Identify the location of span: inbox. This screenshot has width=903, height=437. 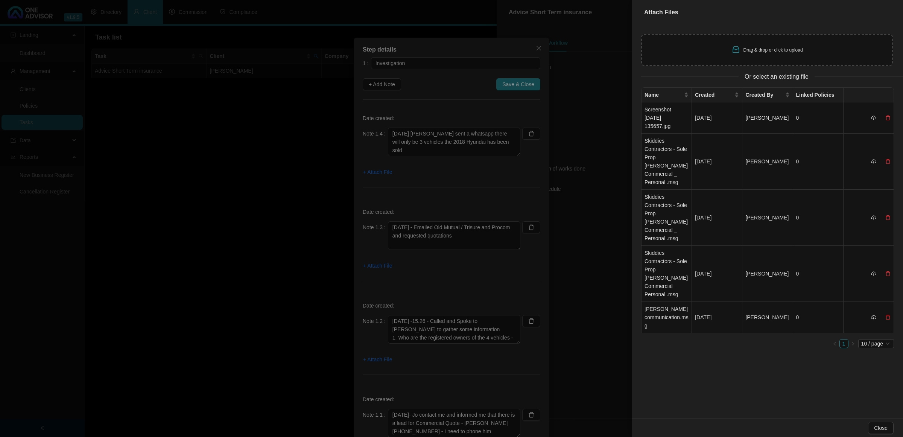
(736, 50).